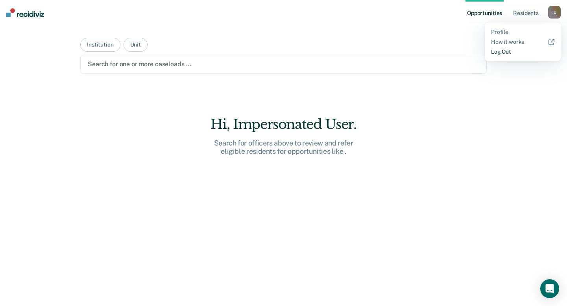 This screenshot has width=567, height=306. Describe the element at coordinates (555, 12) in the screenshot. I see `div: I U` at that location.